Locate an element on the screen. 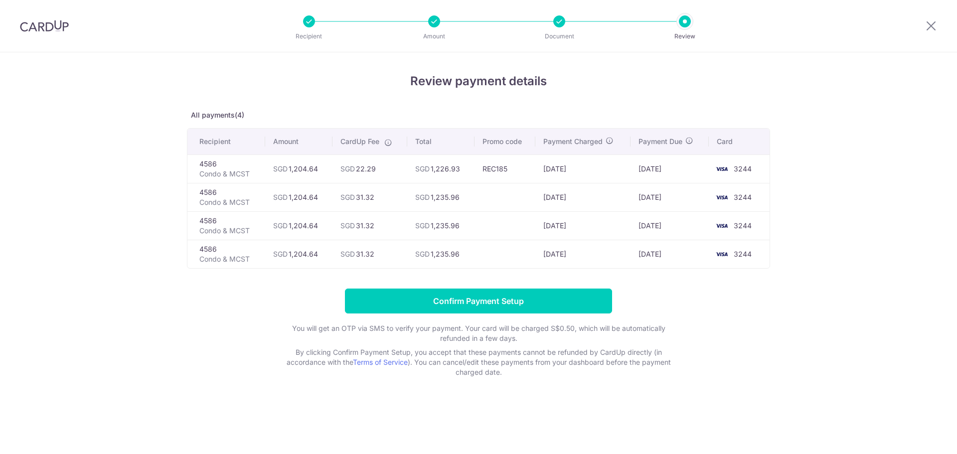 The image size is (957, 454). th: Recipient is located at coordinates (226, 141).